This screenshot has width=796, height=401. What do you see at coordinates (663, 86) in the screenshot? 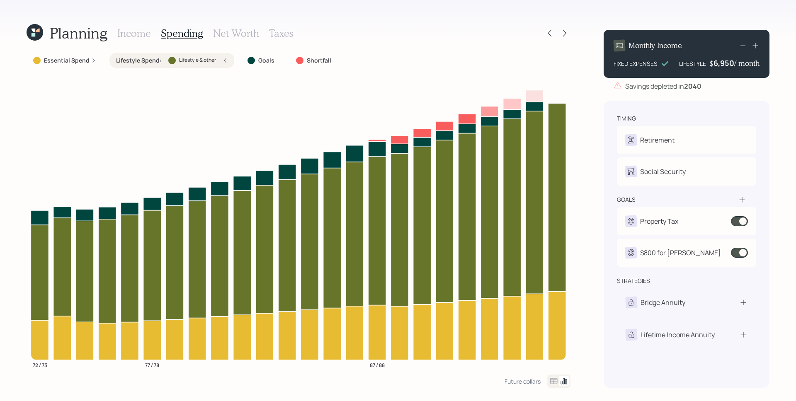
I see `div: Savings depleted in` at bounding box center [663, 86].